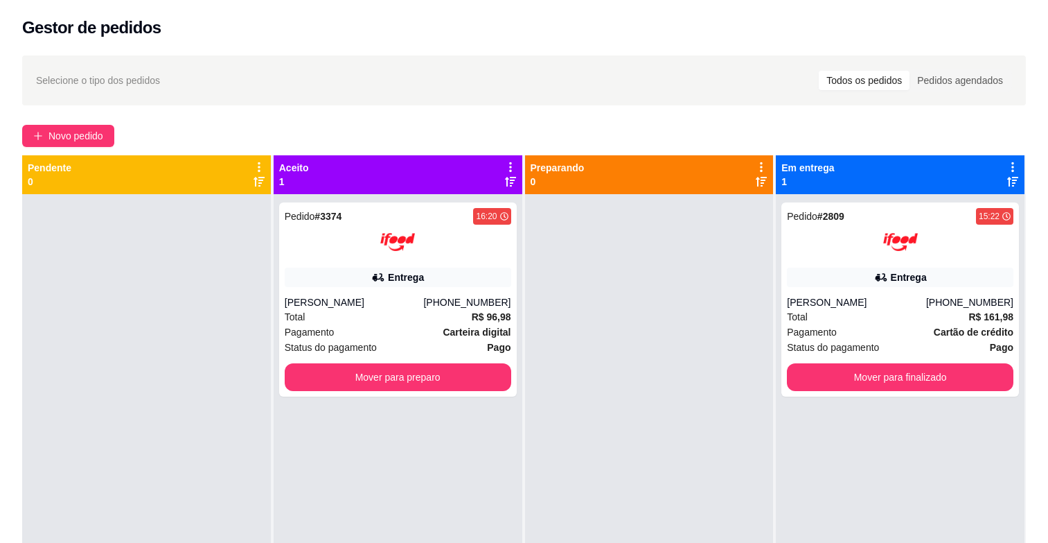 Image resolution: width=1048 pixels, height=543 pixels. Describe the element at coordinates (294, 168) in the screenshot. I see `p: Aceito` at that location.